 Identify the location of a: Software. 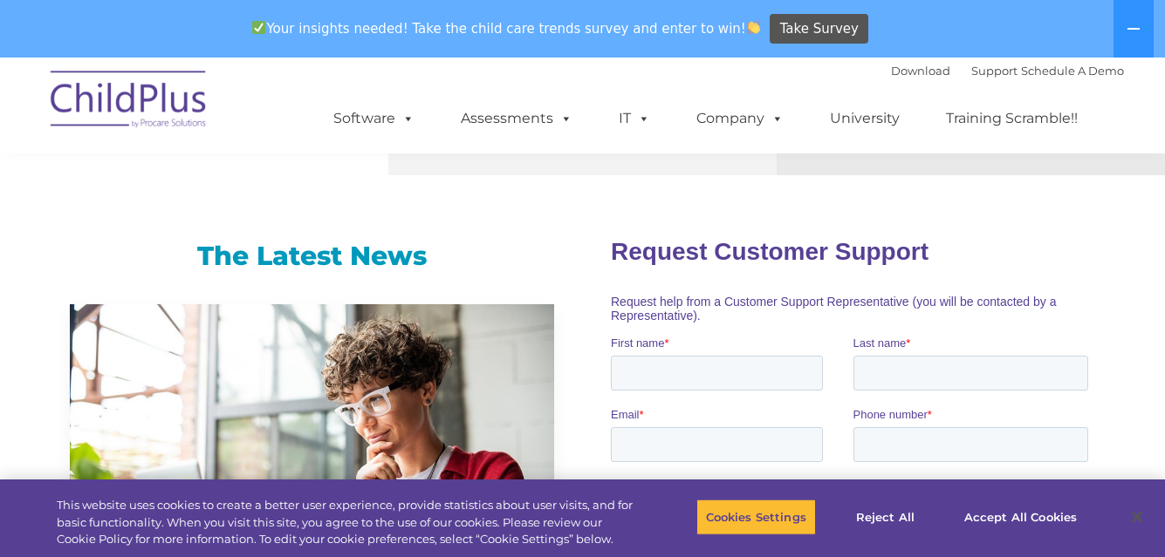
(373, 119).